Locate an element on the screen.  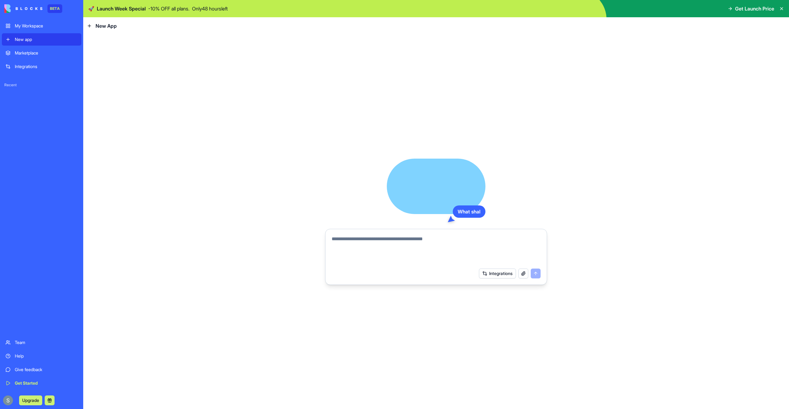
div: Get Started is located at coordinates (46, 383).